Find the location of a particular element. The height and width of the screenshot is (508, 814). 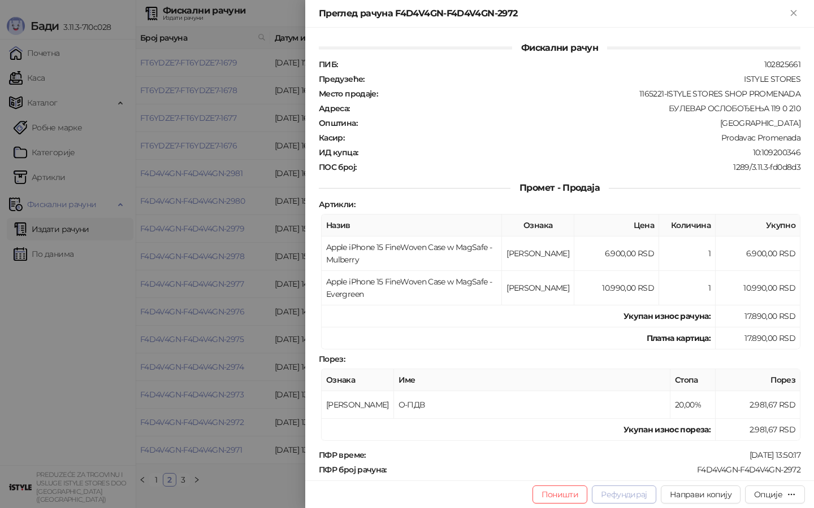

span: Промет - Продаја is located at coordinates (559, 188).